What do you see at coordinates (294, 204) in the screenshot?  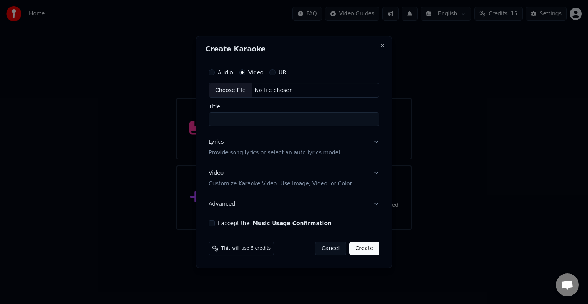 I see `button: Advanced` at bounding box center [294, 204].